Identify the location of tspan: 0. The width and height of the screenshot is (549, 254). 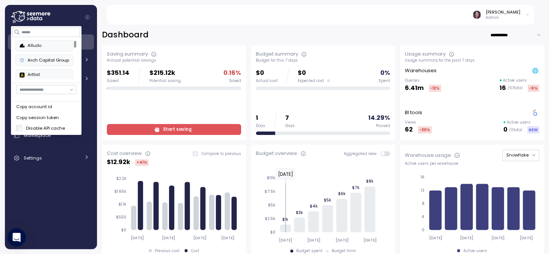
(423, 229).